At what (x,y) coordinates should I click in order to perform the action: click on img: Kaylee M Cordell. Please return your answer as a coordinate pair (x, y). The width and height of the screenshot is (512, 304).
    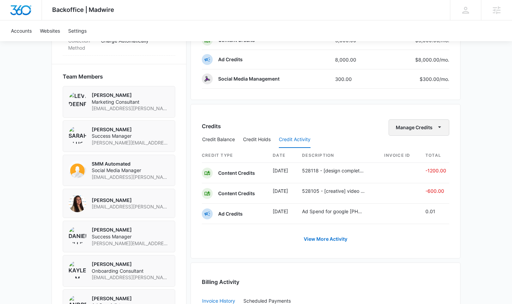
    Looking at the image, I should click on (77, 270).